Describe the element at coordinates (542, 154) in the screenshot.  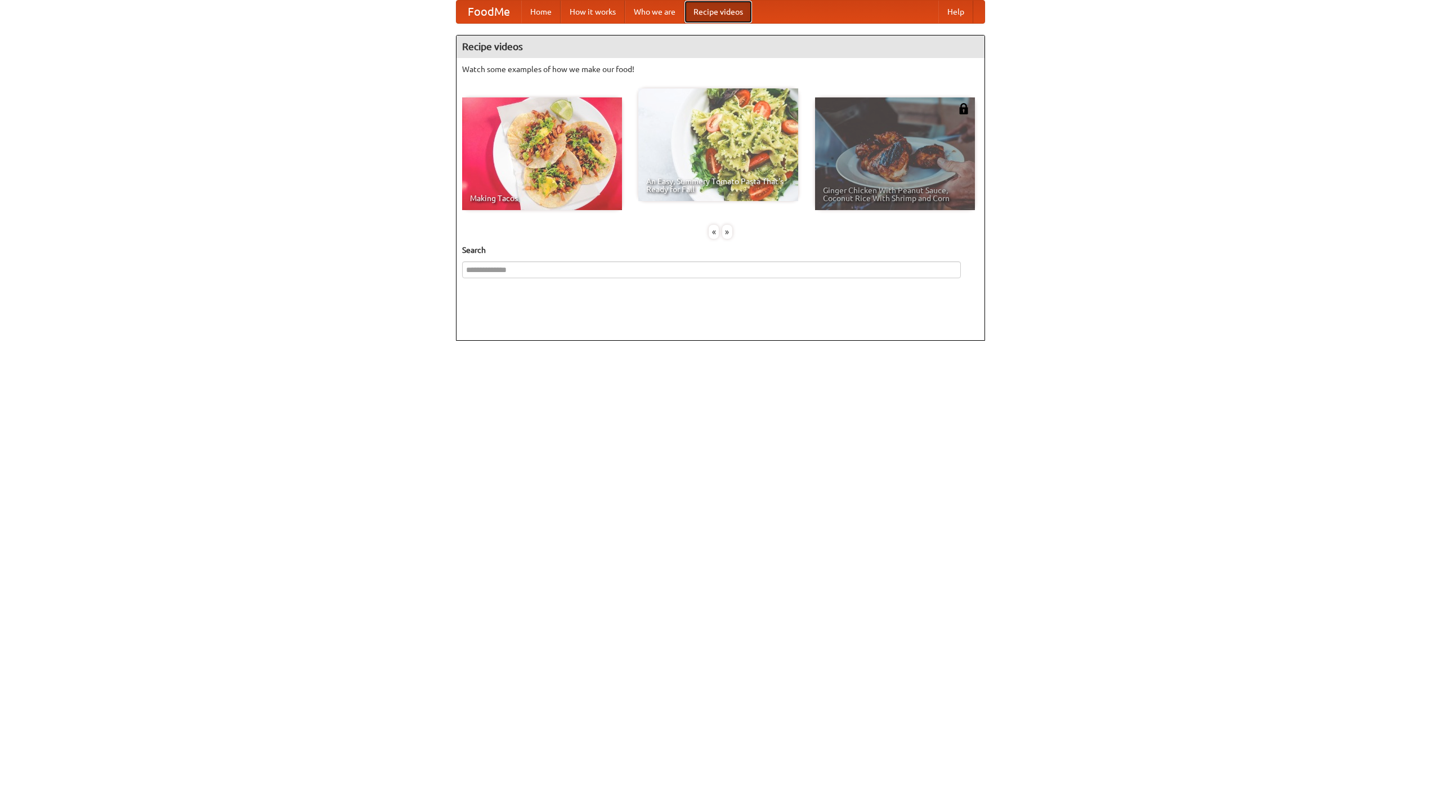
I see `a: Making Tacos` at that location.